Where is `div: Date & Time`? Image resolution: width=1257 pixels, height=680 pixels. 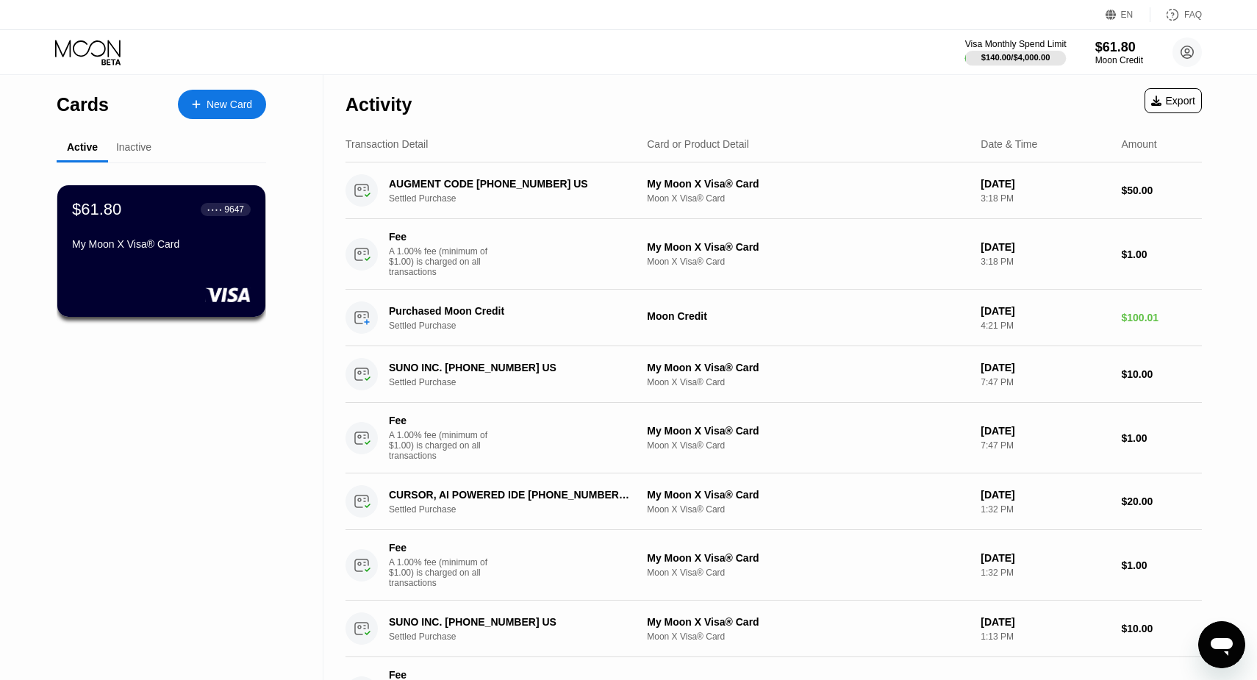
div: Date & Time is located at coordinates (1009, 144).